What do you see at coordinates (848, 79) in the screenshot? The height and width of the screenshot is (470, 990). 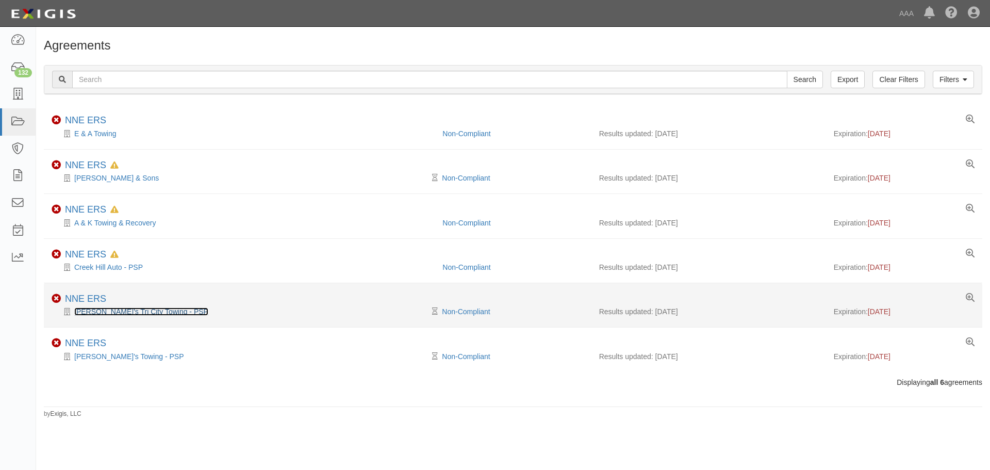 I see `a: Export` at bounding box center [848, 79].